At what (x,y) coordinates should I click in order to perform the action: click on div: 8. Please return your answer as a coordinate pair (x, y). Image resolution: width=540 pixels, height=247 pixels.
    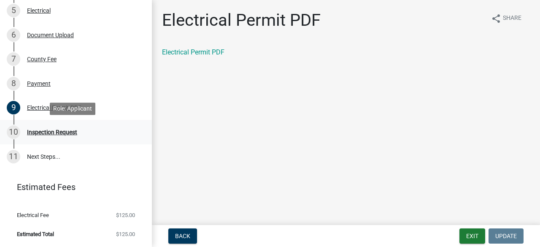
    Looking at the image, I should click on (13, 84).